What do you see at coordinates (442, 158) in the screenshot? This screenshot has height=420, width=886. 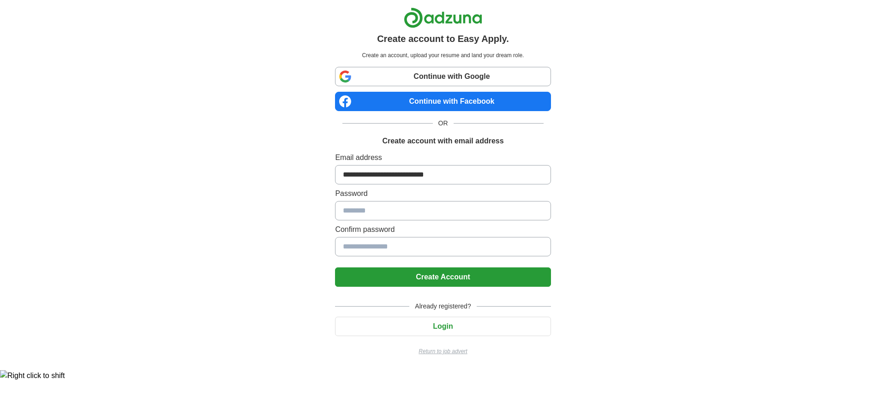 I see `label: Email address` at bounding box center [442, 158].